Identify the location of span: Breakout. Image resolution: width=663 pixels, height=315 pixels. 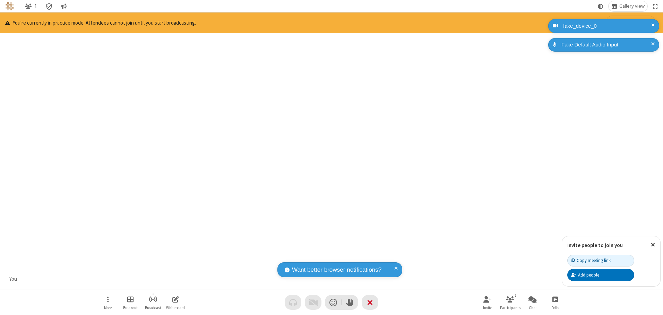
(130, 308).